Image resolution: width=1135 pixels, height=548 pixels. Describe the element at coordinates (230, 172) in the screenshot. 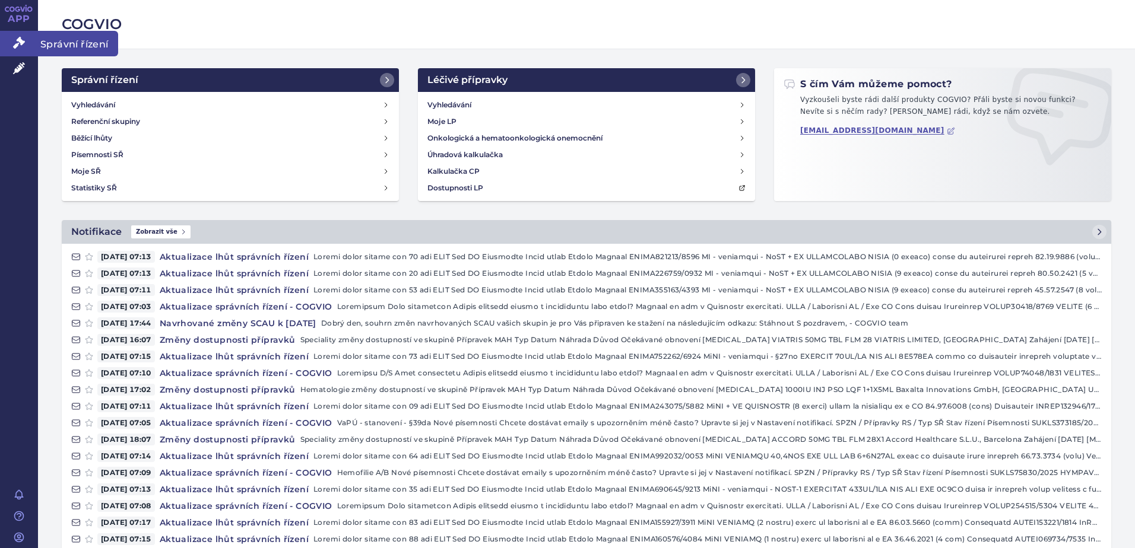

I see `a: Moje SŘ` at that location.